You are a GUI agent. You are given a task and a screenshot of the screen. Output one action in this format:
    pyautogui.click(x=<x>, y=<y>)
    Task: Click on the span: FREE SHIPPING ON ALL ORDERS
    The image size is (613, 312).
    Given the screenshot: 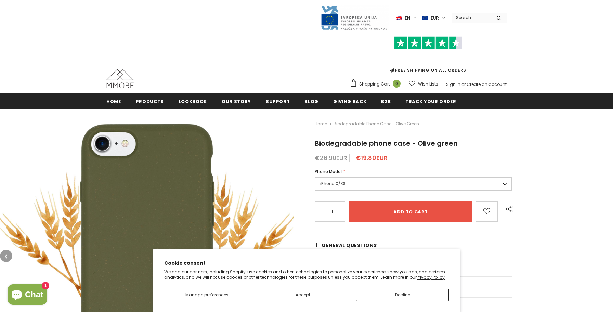 What is the action you would take?
    pyautogui.click(x=428, y=56)
    